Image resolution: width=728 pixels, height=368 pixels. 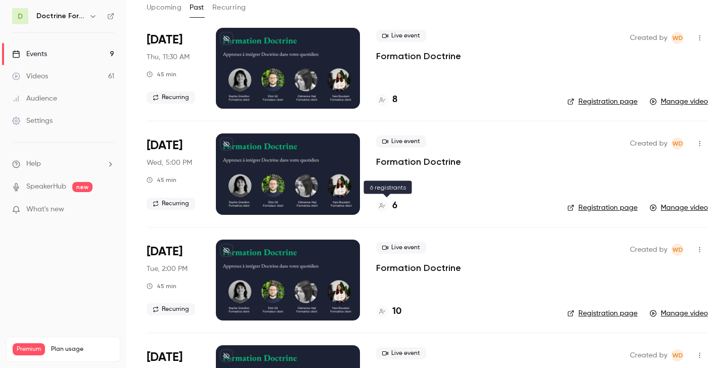 What do you see at coordinates (29, 54) in the screenshot?
I see `div: Events` at bounding box center [29, 54].